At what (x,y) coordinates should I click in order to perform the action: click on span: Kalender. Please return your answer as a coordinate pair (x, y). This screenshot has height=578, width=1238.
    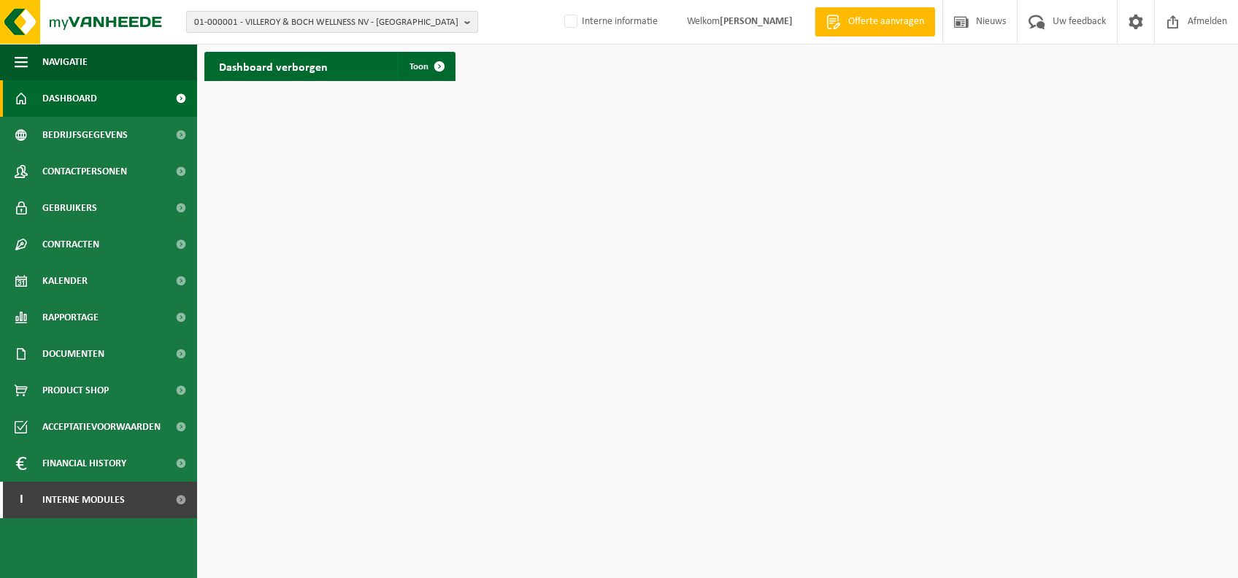
    Looking at the image, I should click on (65, 281).